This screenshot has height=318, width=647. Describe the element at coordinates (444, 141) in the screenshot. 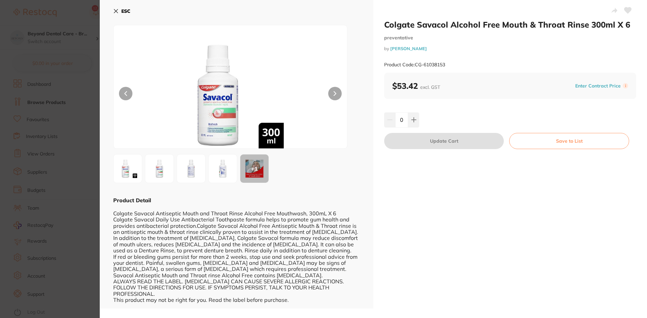

I see `button: Update Cart` at that location.